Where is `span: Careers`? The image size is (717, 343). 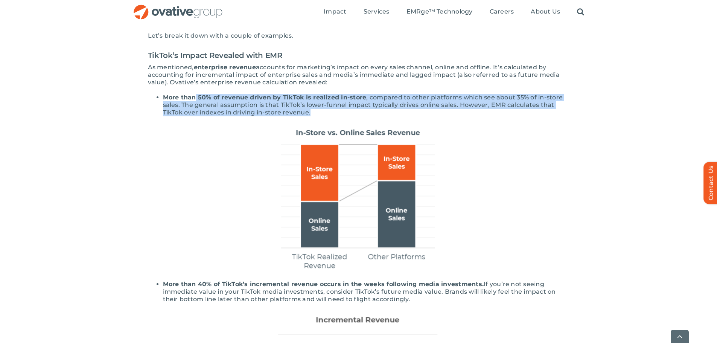 span: Careers is located at coordinates (502, 12).